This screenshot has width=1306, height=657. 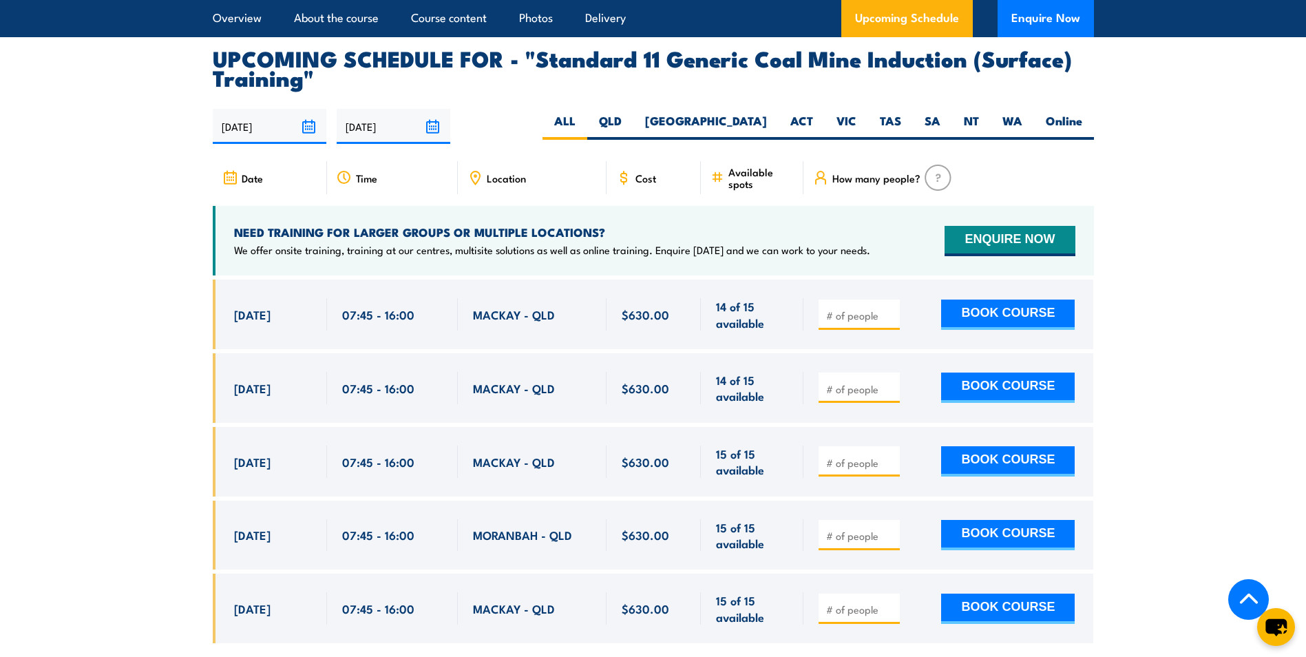 I want to click on label: NT, so click(x=972, y=126).